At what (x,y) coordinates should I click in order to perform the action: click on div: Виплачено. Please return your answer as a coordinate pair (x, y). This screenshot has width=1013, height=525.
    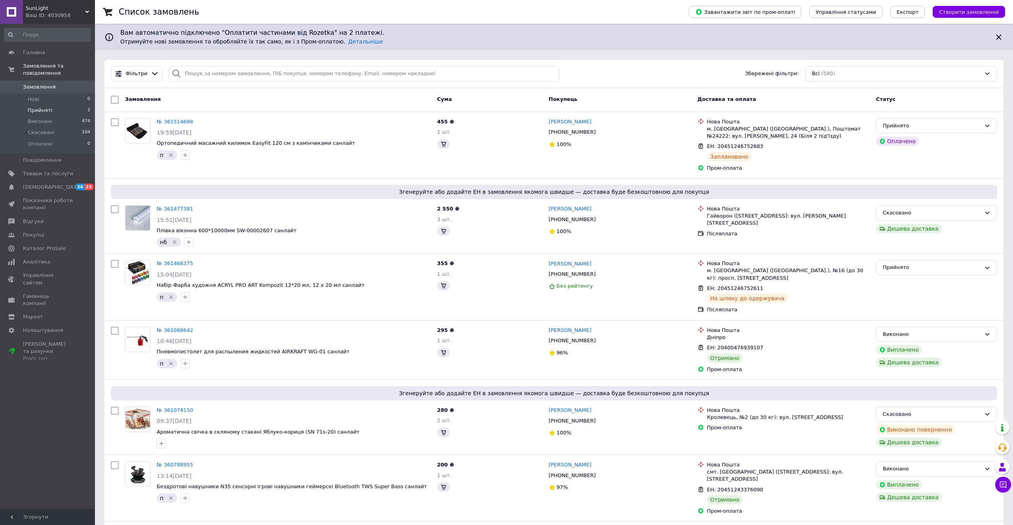
    Looking at the image, I should click on (899, 485).